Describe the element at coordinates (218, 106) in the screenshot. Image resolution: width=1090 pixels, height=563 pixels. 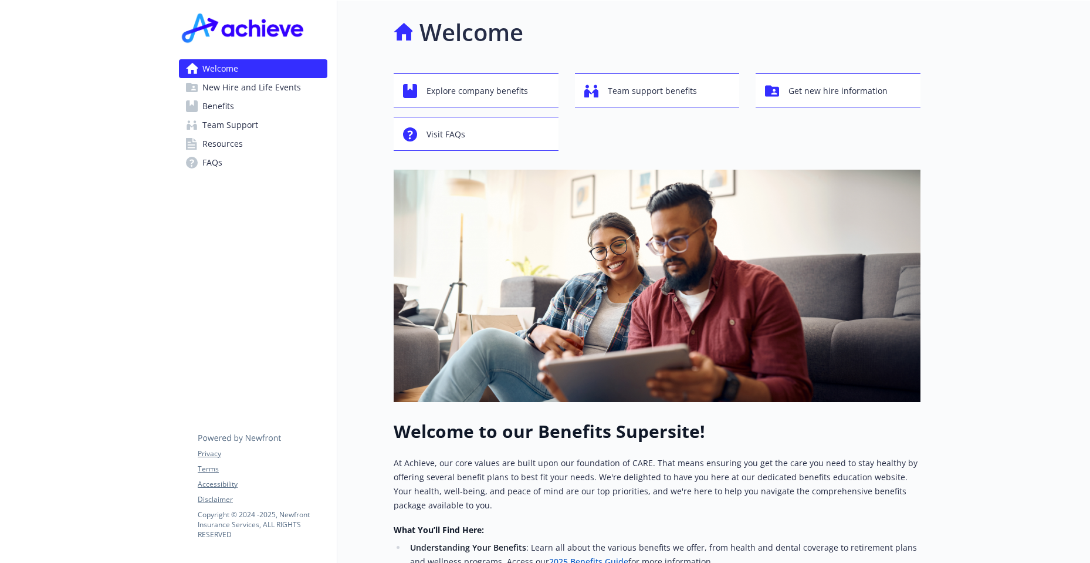
I see `span: Benefits` at that location.